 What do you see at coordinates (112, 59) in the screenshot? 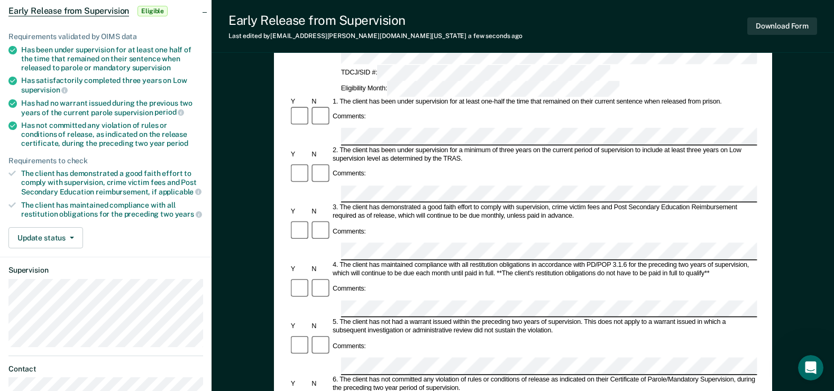
I see `div: Has been under supervision for at least one half of the time that remained on their sentence when...` at bounding box center [112, 59].